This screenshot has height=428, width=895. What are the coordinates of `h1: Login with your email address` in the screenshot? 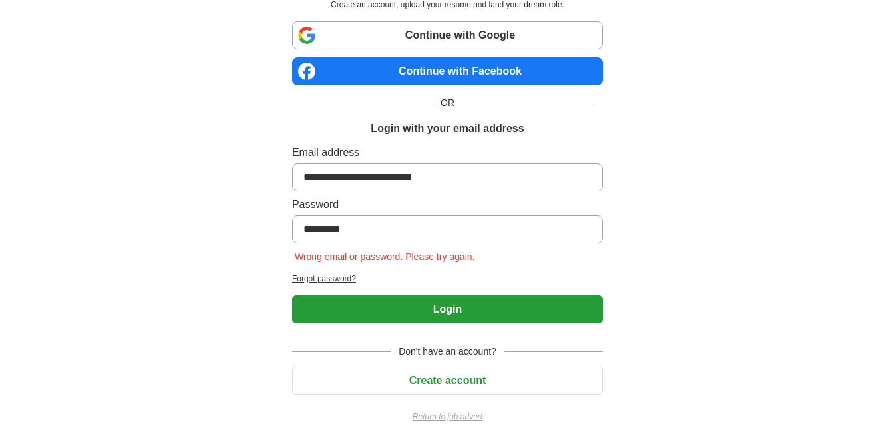 It's located at (447, 129).